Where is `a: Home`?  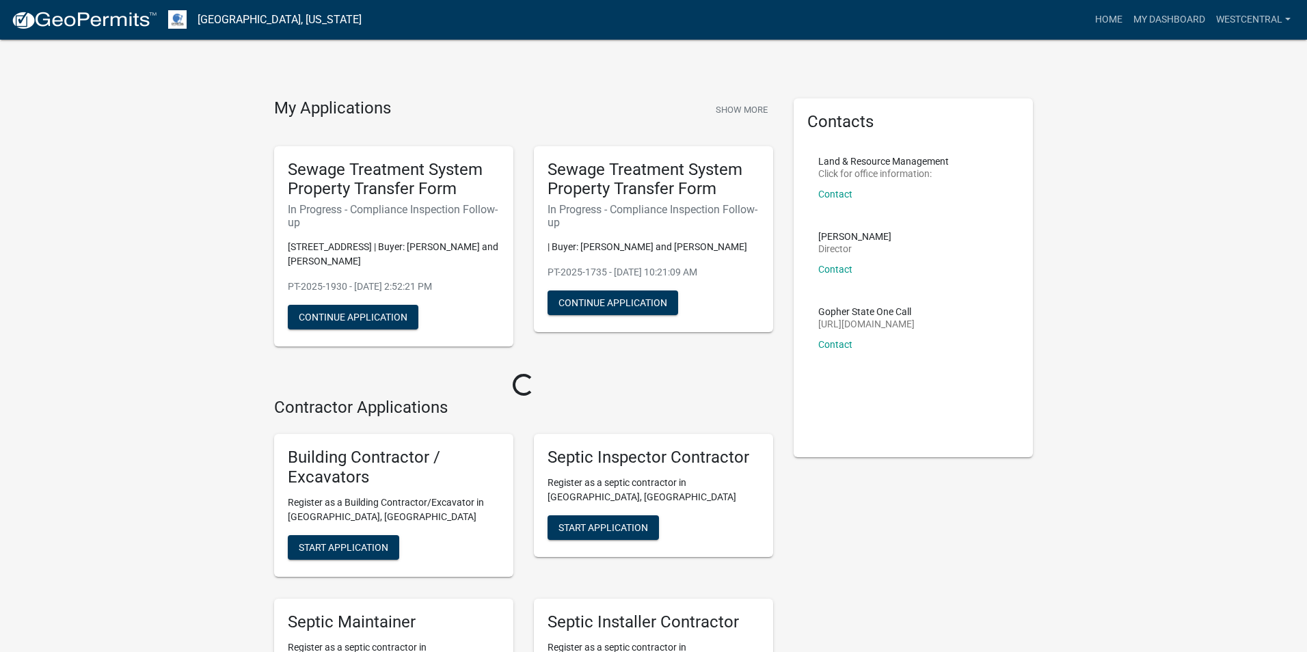 a: Home is located at coordinates (1109, 20).